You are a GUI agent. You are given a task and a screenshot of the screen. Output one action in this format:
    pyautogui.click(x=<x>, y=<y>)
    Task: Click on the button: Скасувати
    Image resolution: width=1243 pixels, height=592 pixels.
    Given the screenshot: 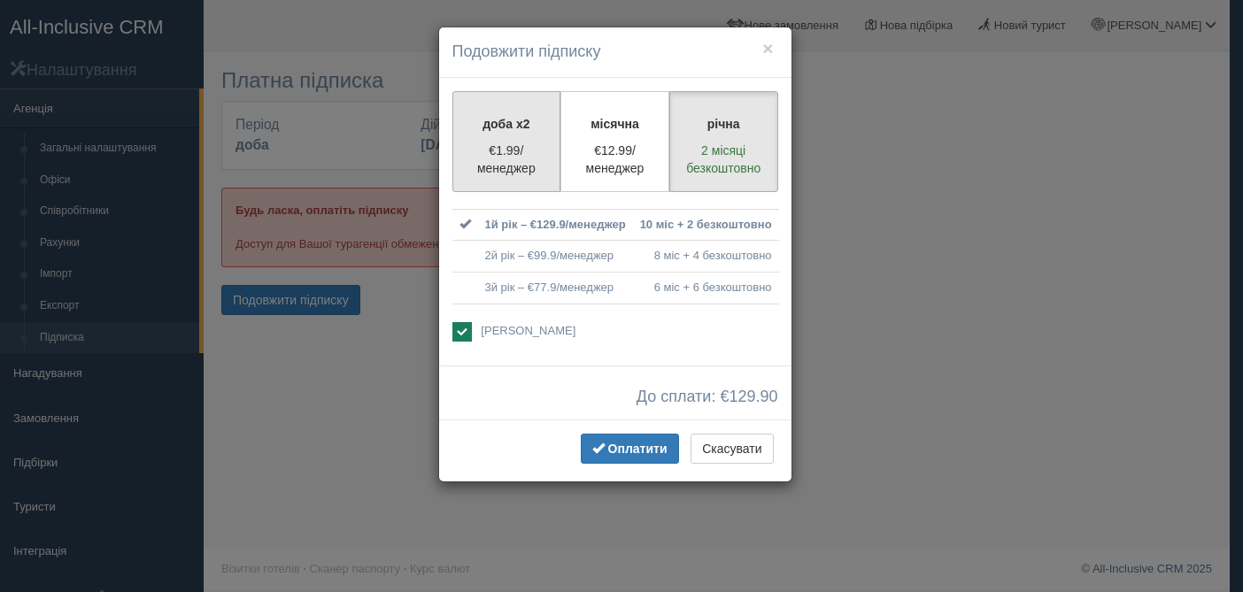 What is the action you would take?
    pyautogui.click(x=731, y=449)
    